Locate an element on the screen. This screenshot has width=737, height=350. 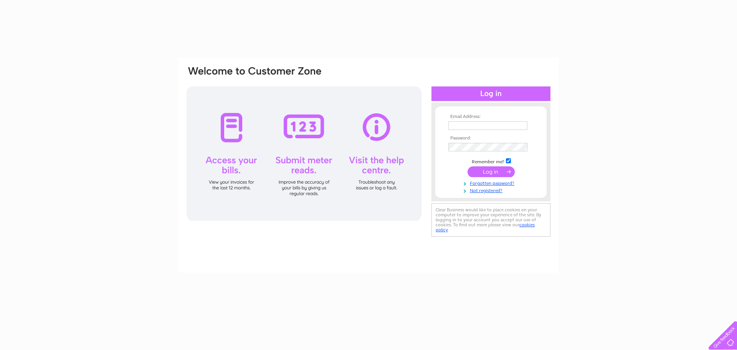
th: Password: is located at coordinates (491, 138).